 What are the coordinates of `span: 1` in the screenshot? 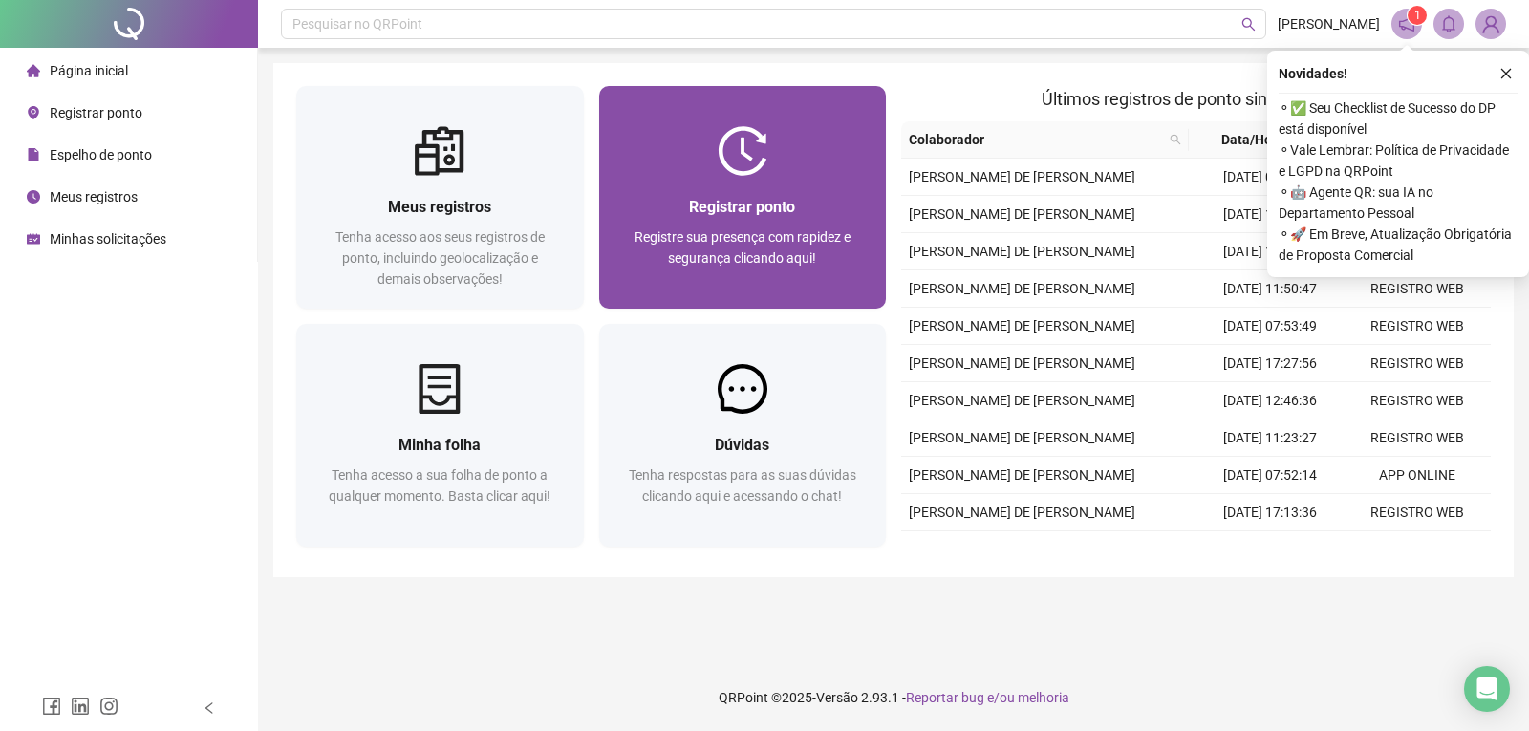 It's located at (1418, 15).